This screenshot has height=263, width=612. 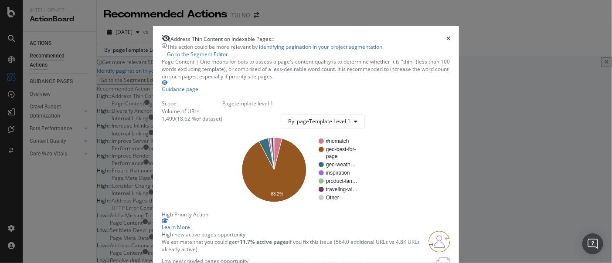 I want to click on svg: A chart., so click(x=297, y=170).